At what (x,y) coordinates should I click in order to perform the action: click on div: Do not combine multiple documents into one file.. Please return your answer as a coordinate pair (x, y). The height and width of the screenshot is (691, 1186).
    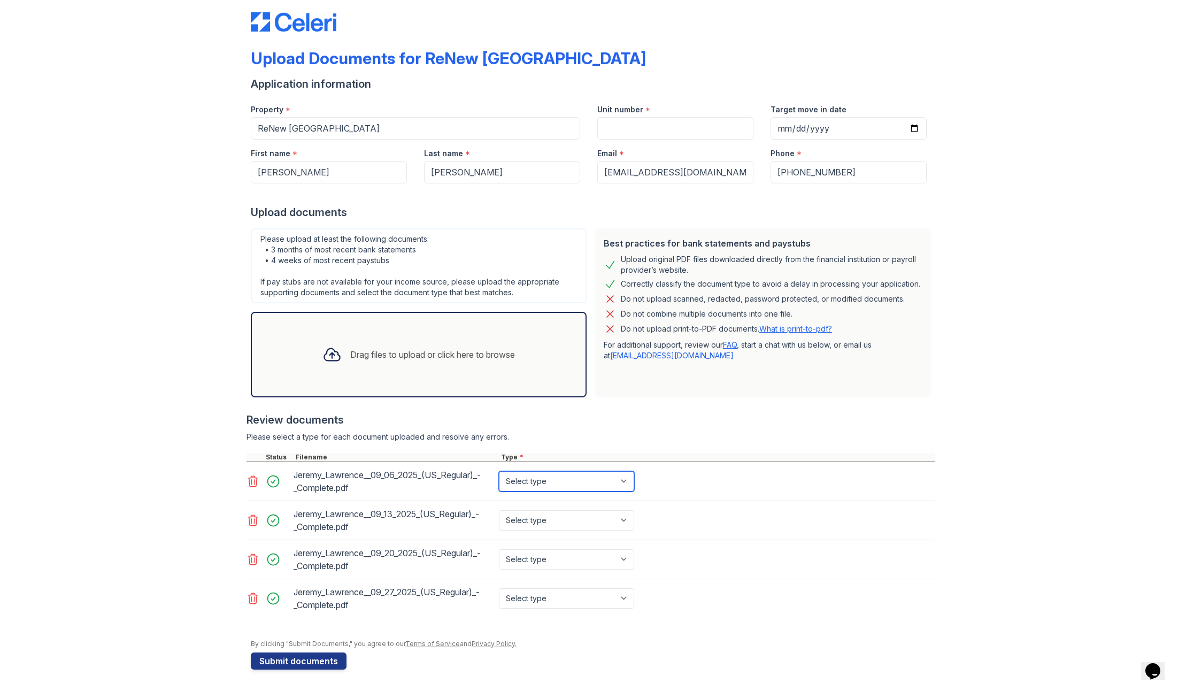
    Looking at the image, I should click on (707, 314).